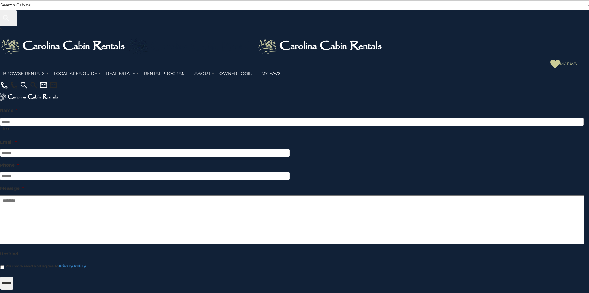 The width and height of the screenshot is (589, 293). Describe the element at coordinates (292, 129) in the screenshot. I see `label: First` at that location.